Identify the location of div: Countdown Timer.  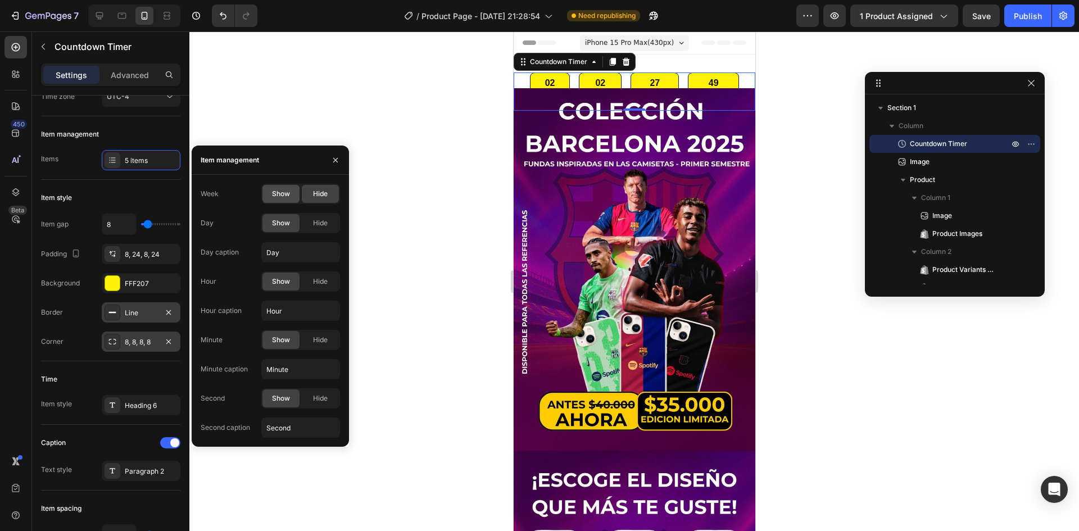
(45, 30).